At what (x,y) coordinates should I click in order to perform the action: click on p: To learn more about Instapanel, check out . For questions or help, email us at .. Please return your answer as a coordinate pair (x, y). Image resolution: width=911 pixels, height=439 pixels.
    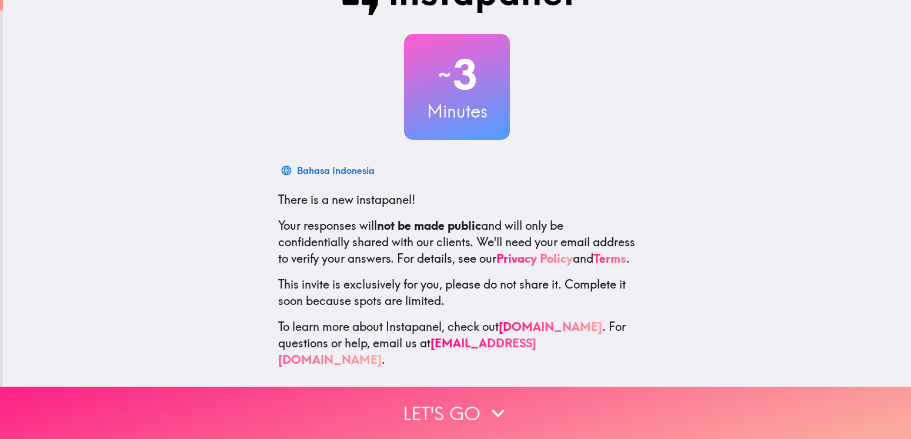
    Looking at the image, I should click on (457, 343).